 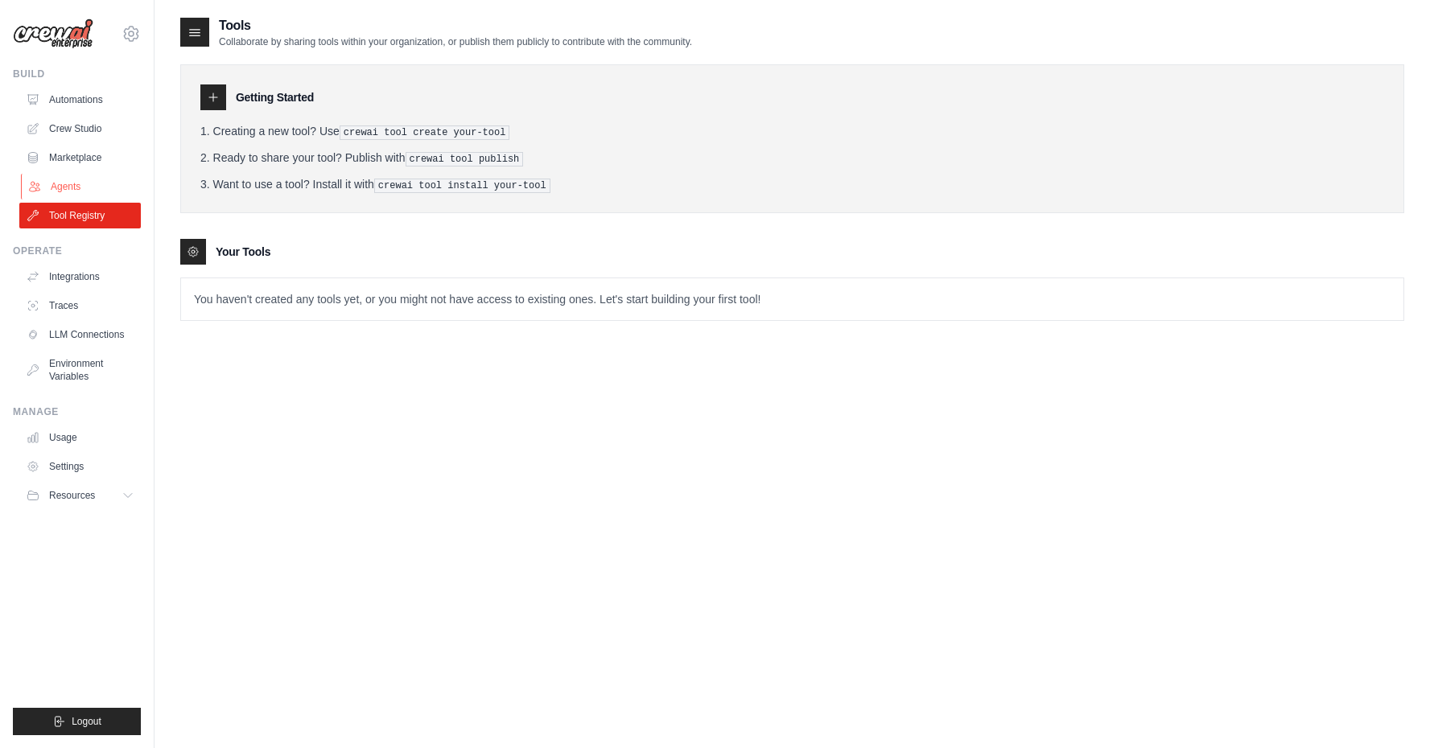 What do you see at coordinates (80, 277) in the screenshot?
I see `a: Integrations` at bounding box center [80, 277].